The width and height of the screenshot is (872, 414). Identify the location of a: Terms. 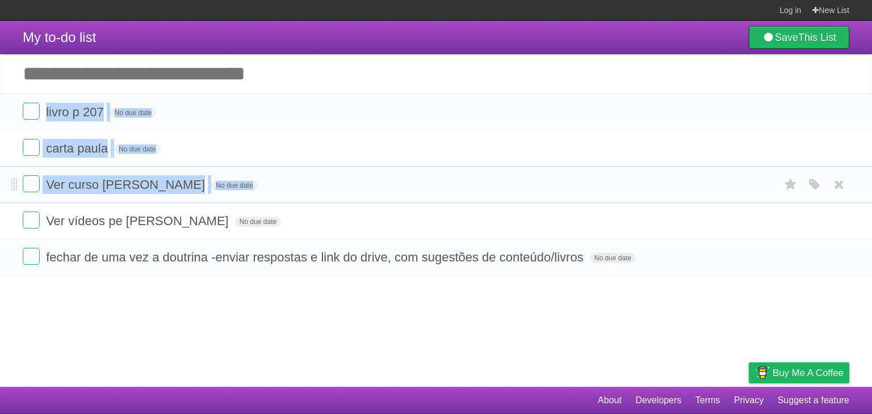
(708, 401).